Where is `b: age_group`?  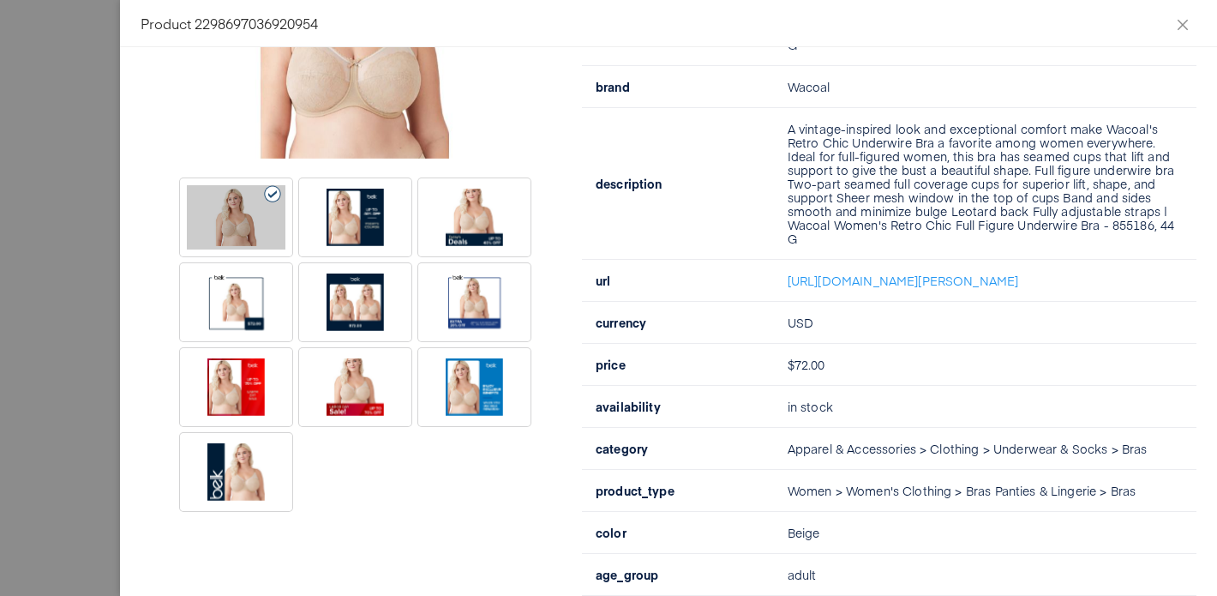
b: age_group is located at coordinates (627, 574).